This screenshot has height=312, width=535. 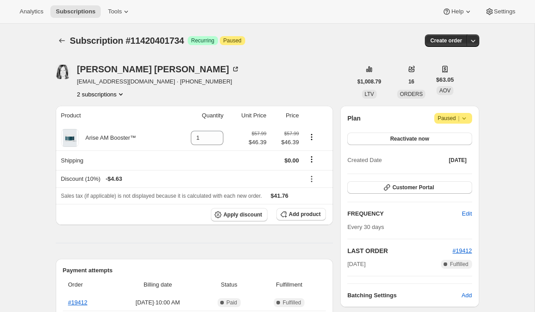 I want to click on button: 16, so click(x=411, y=82).